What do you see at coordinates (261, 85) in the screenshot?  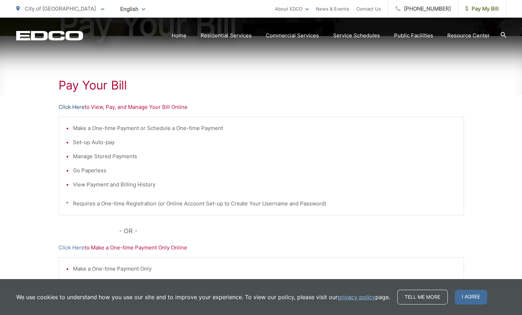 I see `h1: Pay Your Bill` at bounding box center [261, 85].